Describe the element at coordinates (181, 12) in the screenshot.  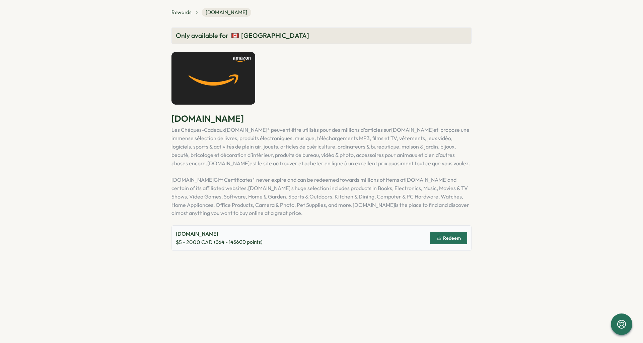
I see `span: Rewards` at that location.